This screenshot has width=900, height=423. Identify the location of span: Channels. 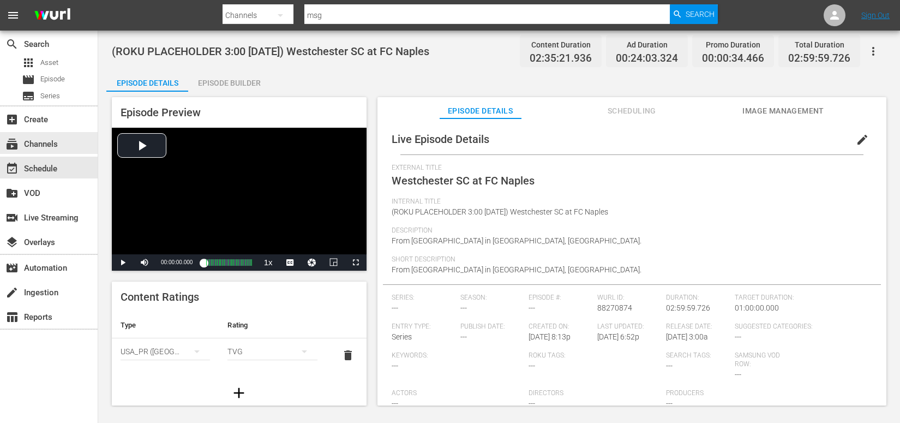
(12, 144).